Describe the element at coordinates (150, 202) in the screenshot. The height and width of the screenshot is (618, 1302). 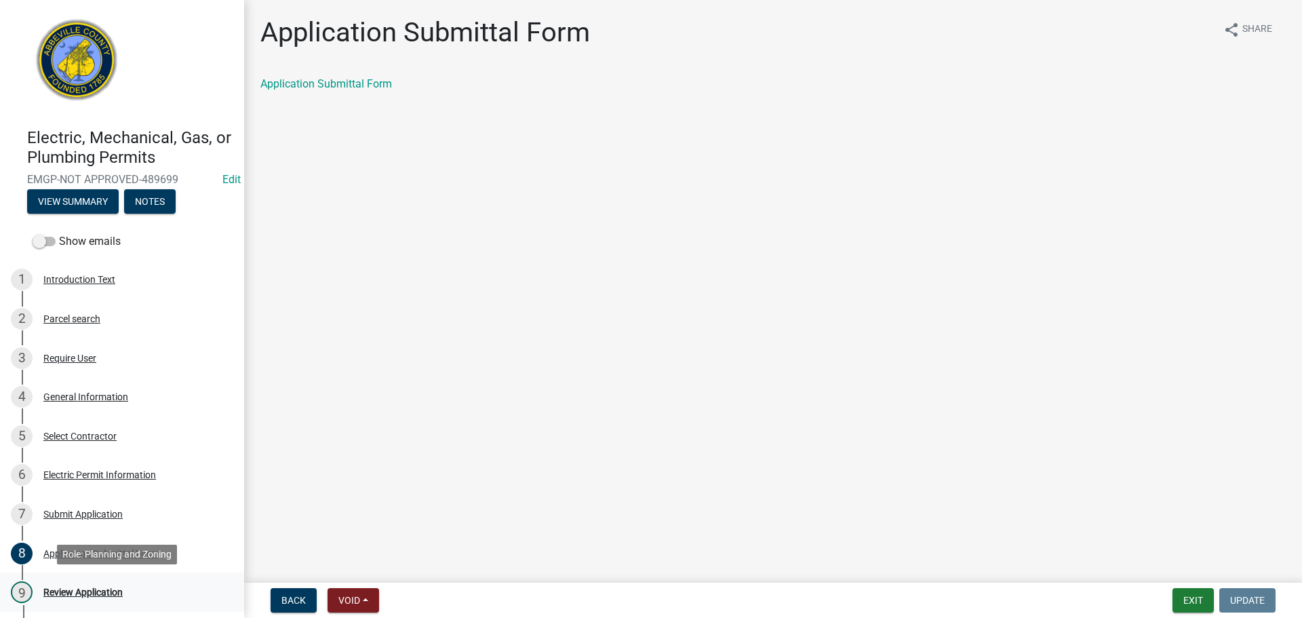
I see `wm-modal-confirm: Notes` at that location.